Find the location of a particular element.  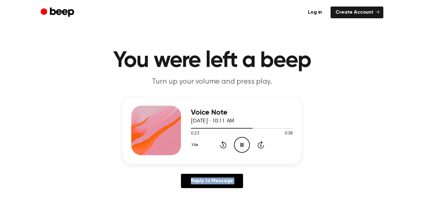

button: 1.0x is located at coordinates (195, 145).